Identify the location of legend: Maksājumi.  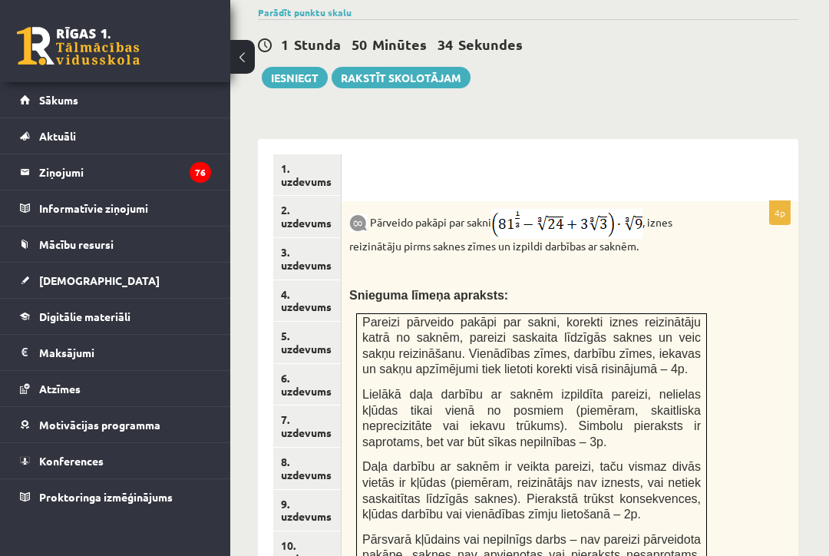
(125, 352).